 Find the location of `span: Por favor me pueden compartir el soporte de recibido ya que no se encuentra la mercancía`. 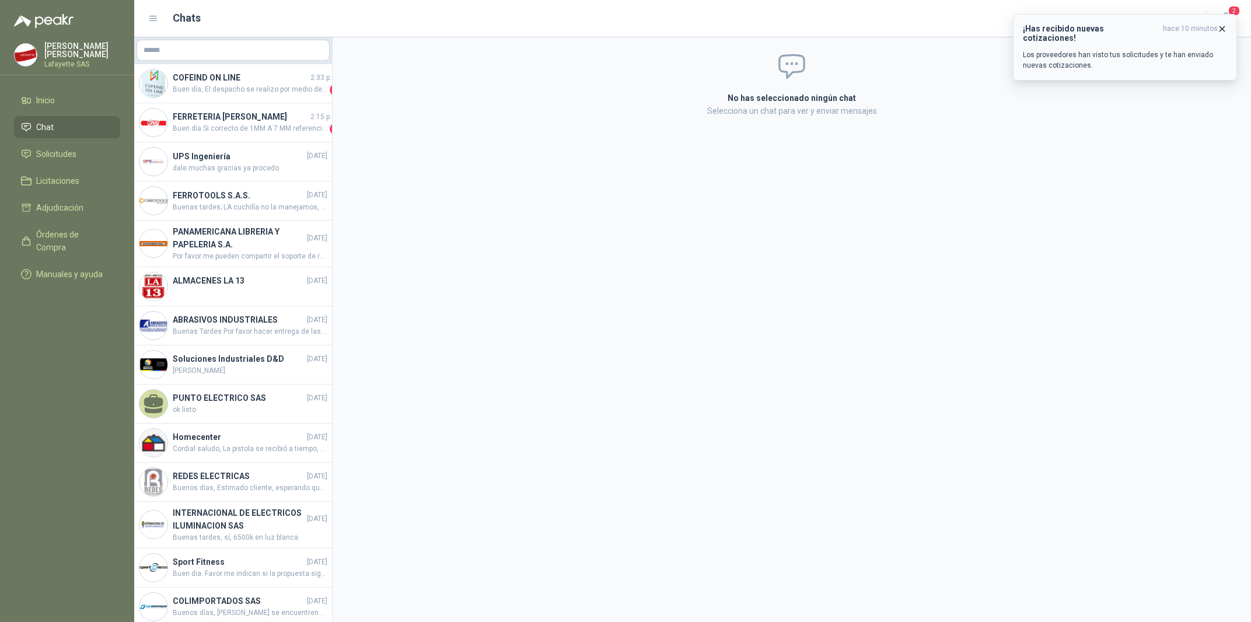

span: Por favor me pueden compartir el soporte de recibido ya que no se encuentra la mercancía is located at coordinates (250, 256).